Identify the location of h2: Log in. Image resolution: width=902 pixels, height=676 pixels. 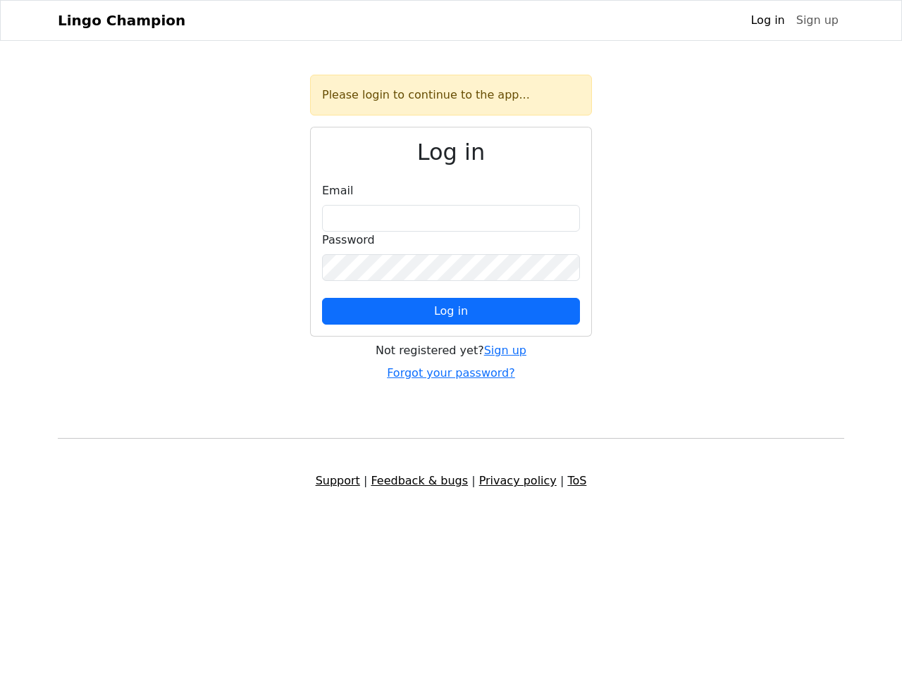
(451, 152).